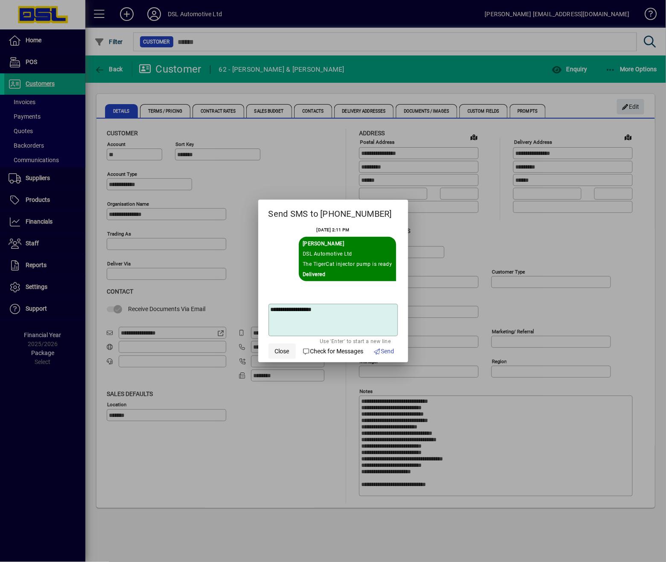  Describe the element at coordinates (348, 275) in the screenshot. I see `div: Delivered` at that location.